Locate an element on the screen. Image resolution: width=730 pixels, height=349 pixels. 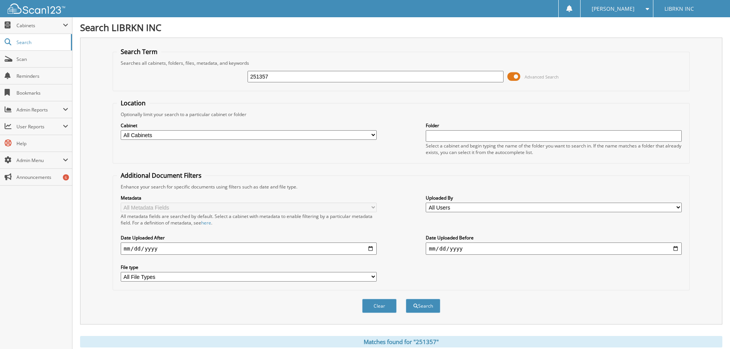
span: Admin Reports is located at coordinates (39, 110).